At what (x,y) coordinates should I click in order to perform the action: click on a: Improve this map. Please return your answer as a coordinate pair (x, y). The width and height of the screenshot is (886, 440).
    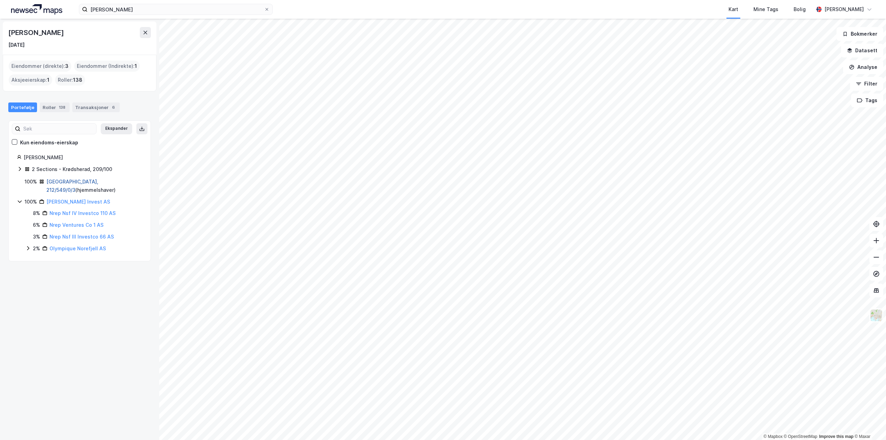
    Looking at the image, I should click on (836, 436).